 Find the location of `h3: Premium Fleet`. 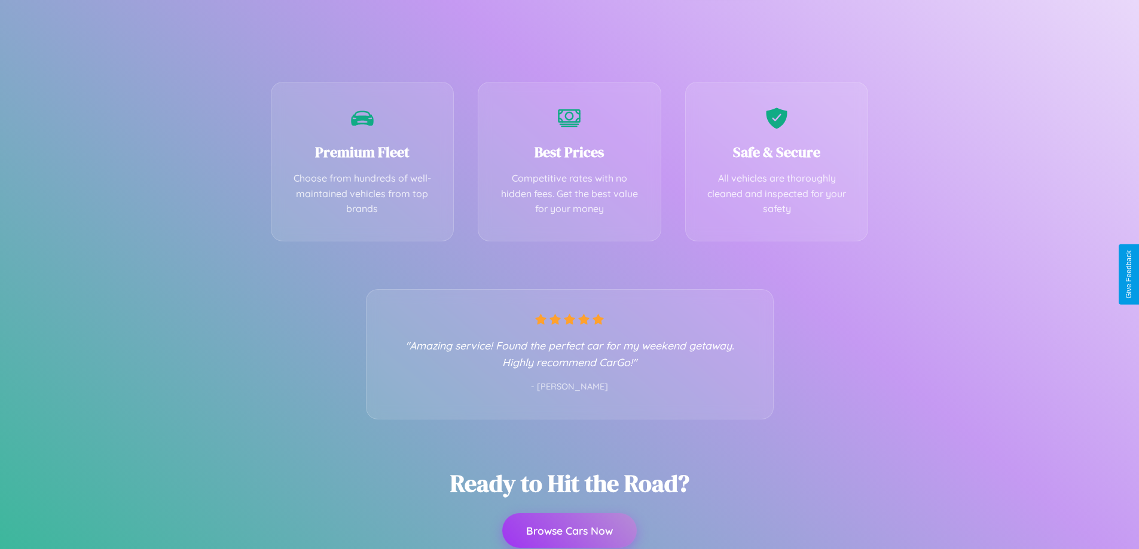

h3: Premium Fleet is located at coordinates (362, 152).